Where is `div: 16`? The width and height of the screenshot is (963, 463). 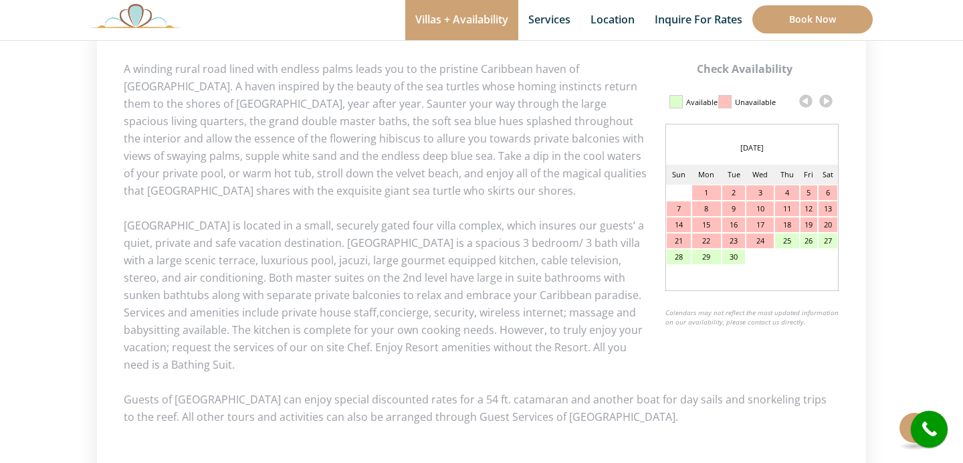 div: 16 is located at coordinates (734, 225).